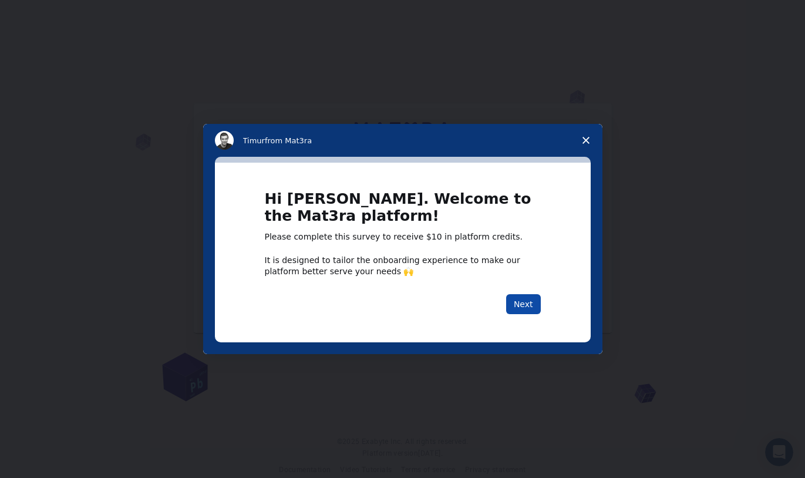 This screenshot has height=478, width=805. What do you see at coordinates (288, 140) in the screenshot?
I see `span: from Mat3ra` at bounding box center [288, 140].